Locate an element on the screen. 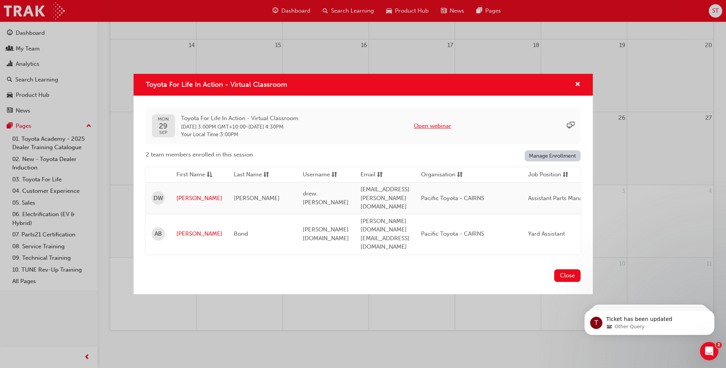 The height and width of the screenshot is (368, 726). span: 2 team members enrolled in this session is located at coordinates (199, 155).